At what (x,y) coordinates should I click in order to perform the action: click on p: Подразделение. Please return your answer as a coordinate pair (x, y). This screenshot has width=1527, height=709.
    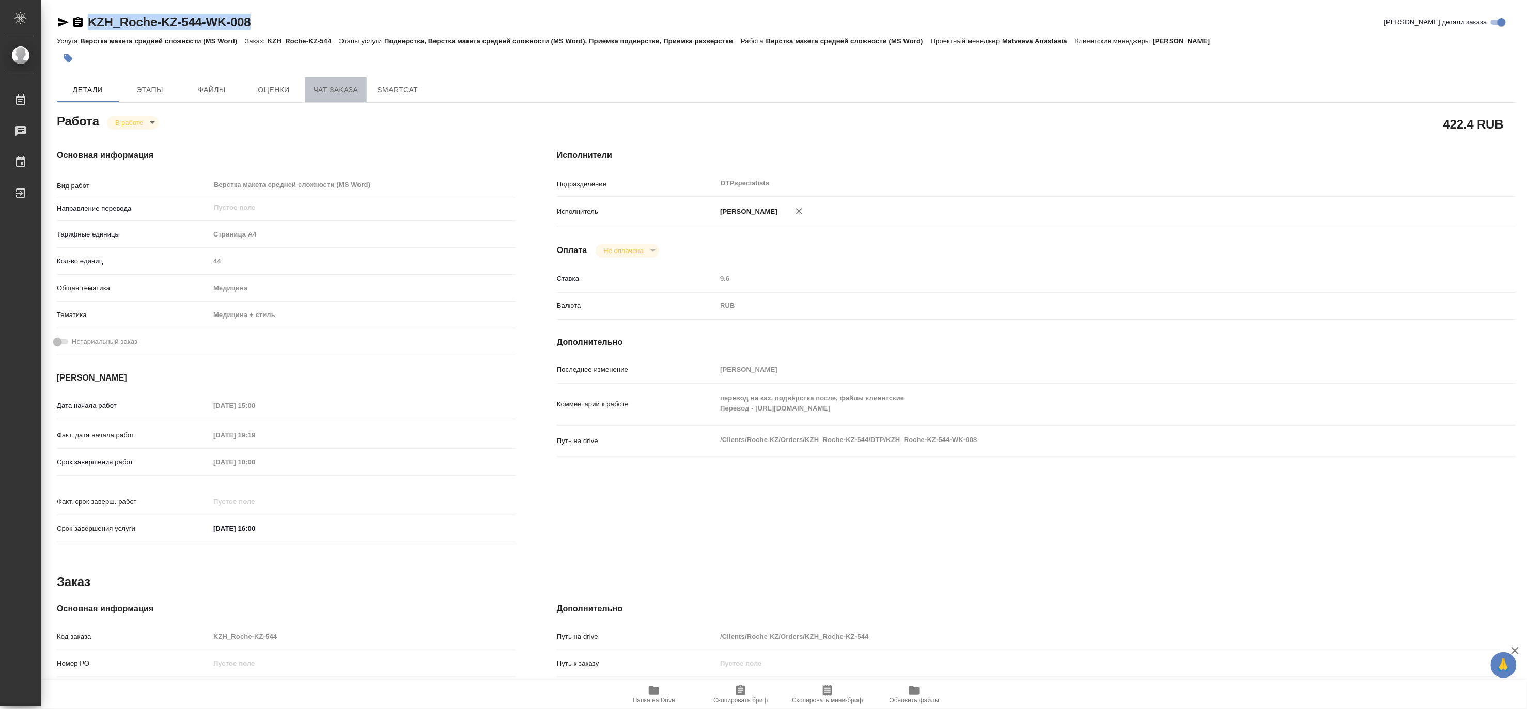
    Looking at the image, I should click on (636, 184).